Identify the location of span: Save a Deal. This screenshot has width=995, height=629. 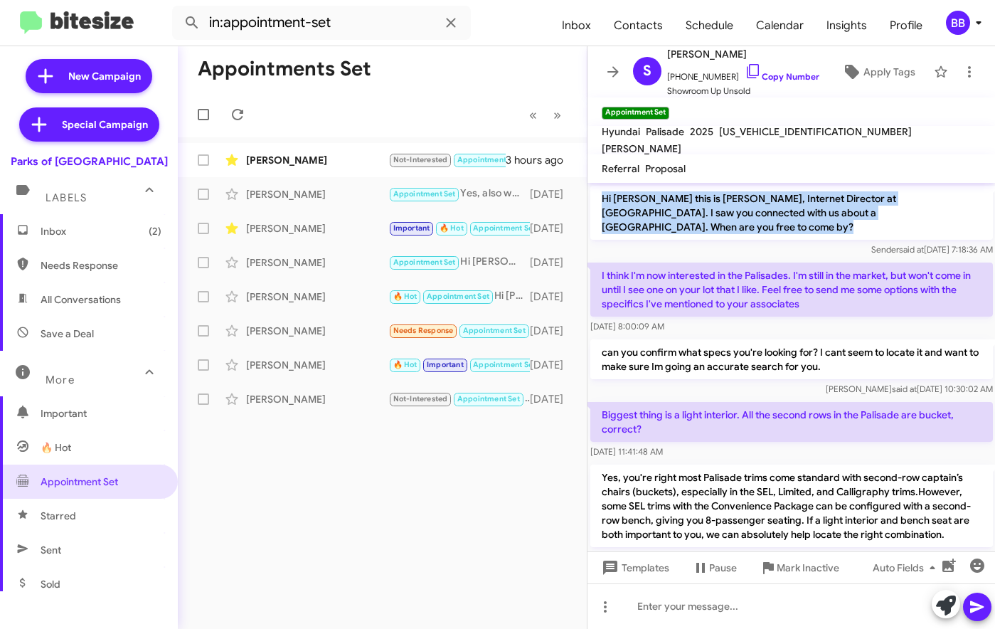
(67, 334).